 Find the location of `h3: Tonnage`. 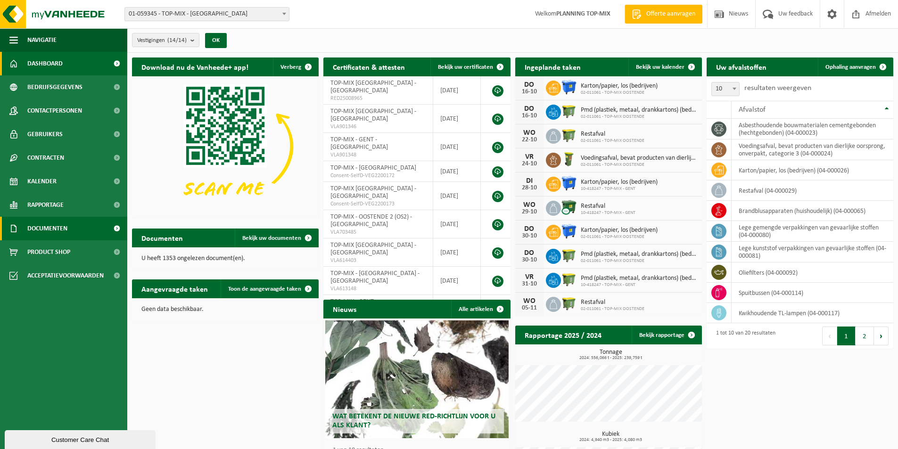

h3: Tonnage is located at coordinates (611, 355).